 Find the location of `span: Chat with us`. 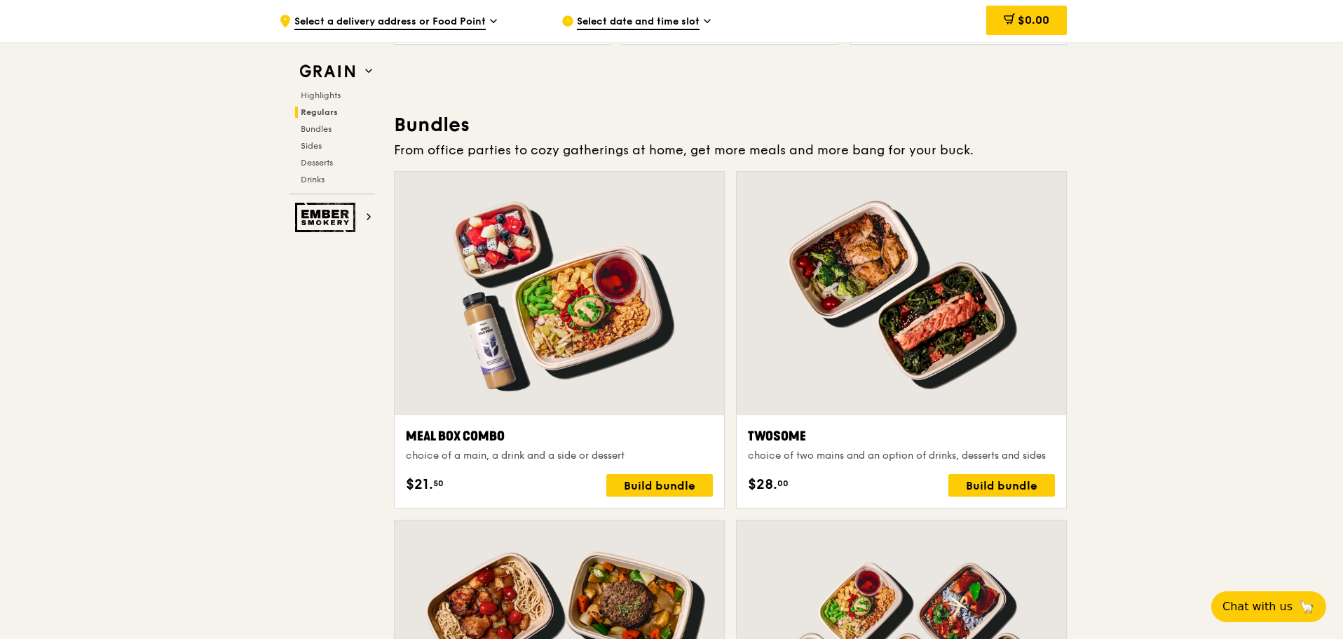

span: Chat with us is located at coordinates (1258, 606).